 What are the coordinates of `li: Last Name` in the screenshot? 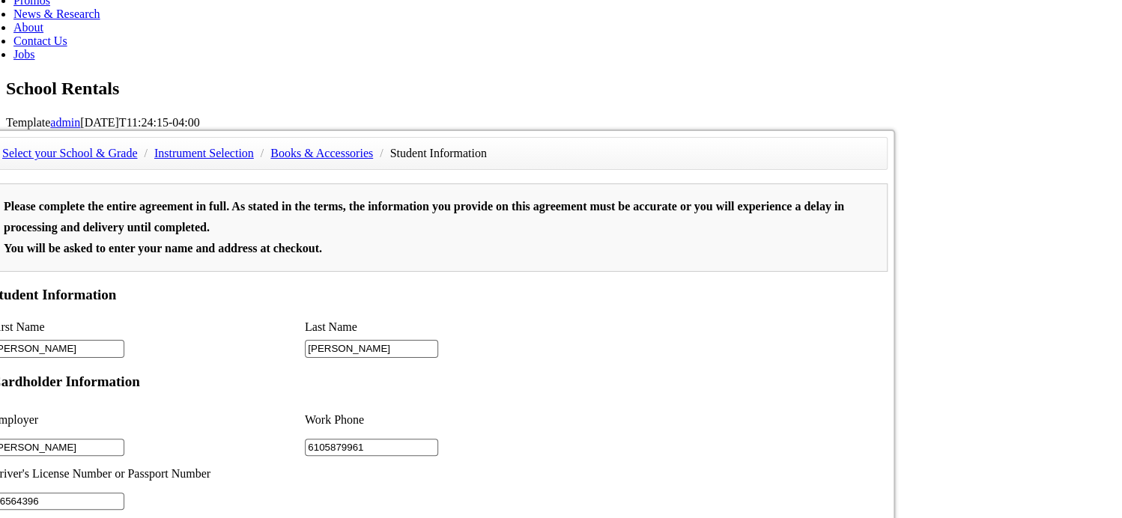 It's located at (461, 327).